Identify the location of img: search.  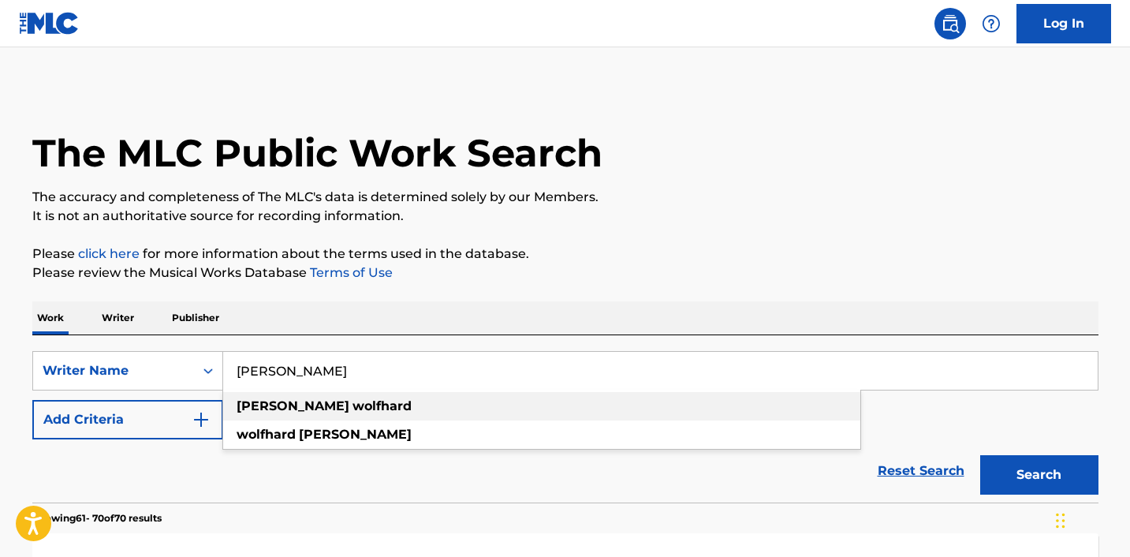
(950, 24).